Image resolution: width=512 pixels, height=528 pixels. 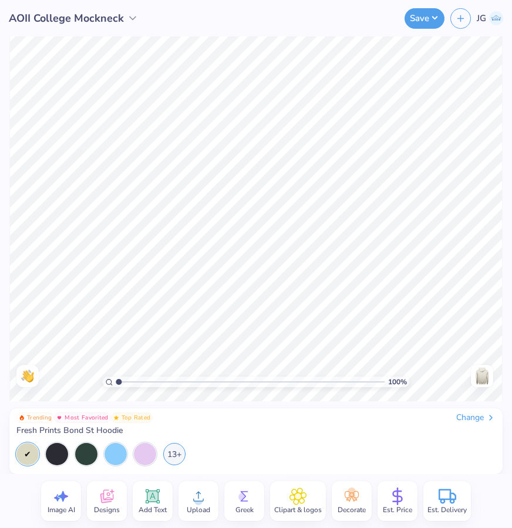 What do you see at coordinates (476, 418) in the screenshot?
I see `div: Change` at bounding box center [476, 418].